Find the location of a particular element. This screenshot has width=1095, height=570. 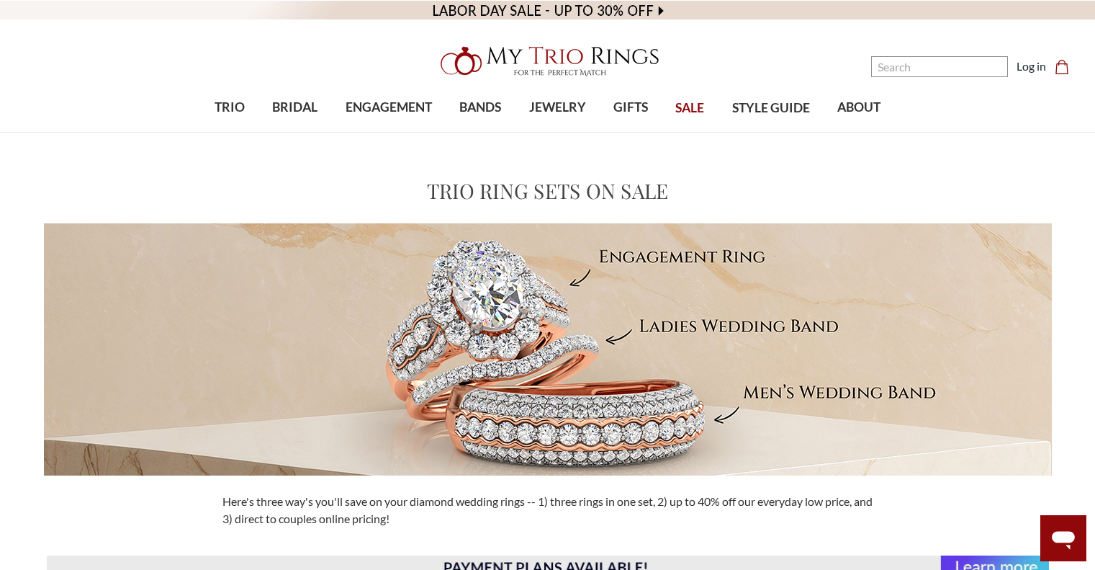

span: JEWELRY is located at coordinates (557, 107).